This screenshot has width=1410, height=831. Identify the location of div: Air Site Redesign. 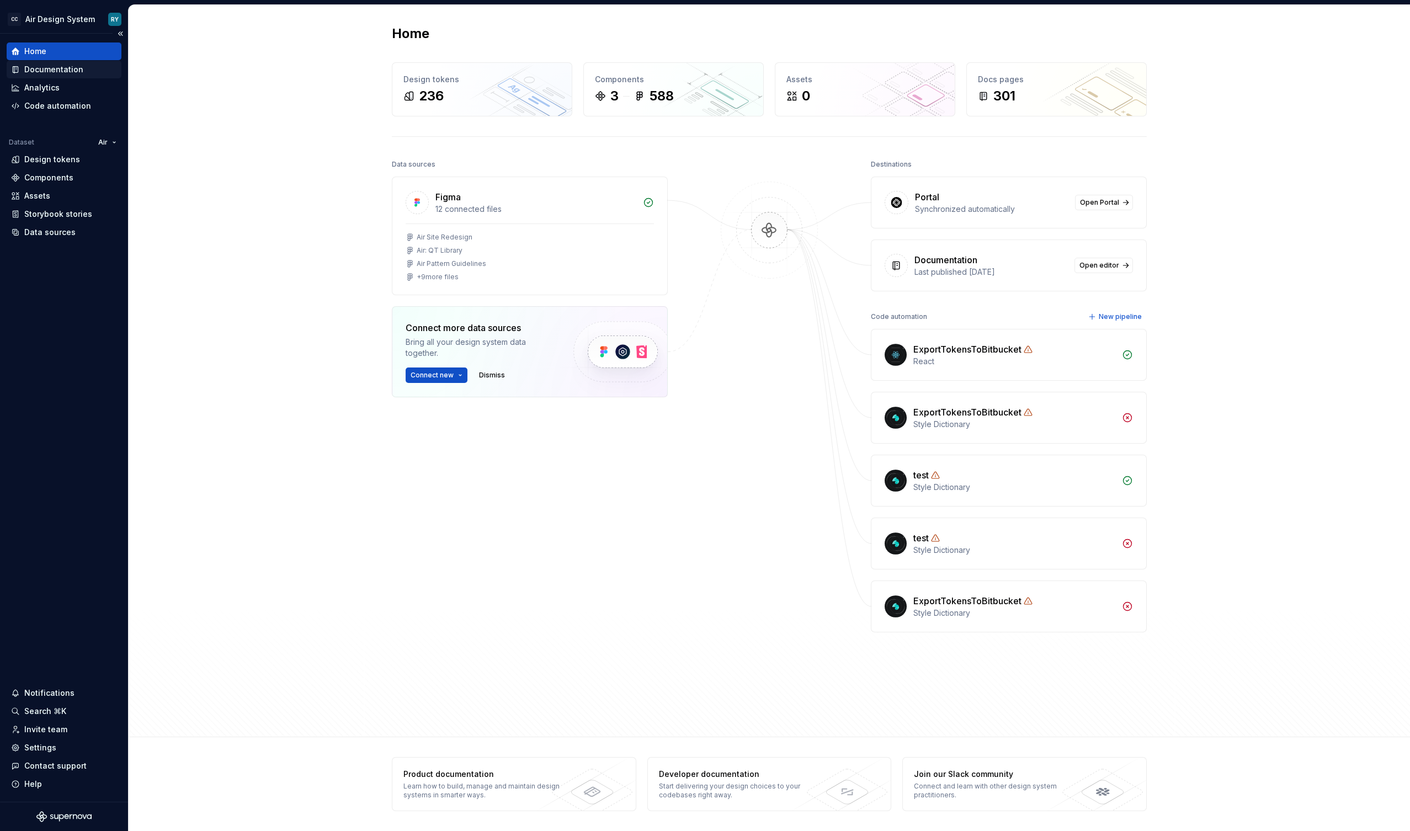
(444, 237).